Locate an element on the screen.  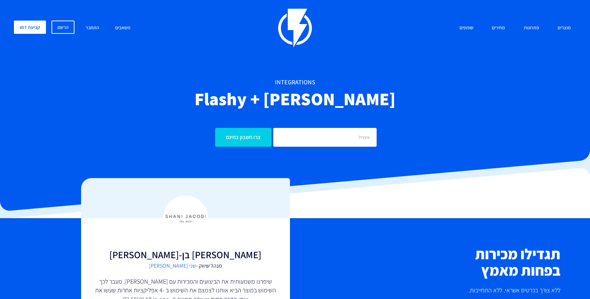
a: שותפים is located at coordinates (466, 28).